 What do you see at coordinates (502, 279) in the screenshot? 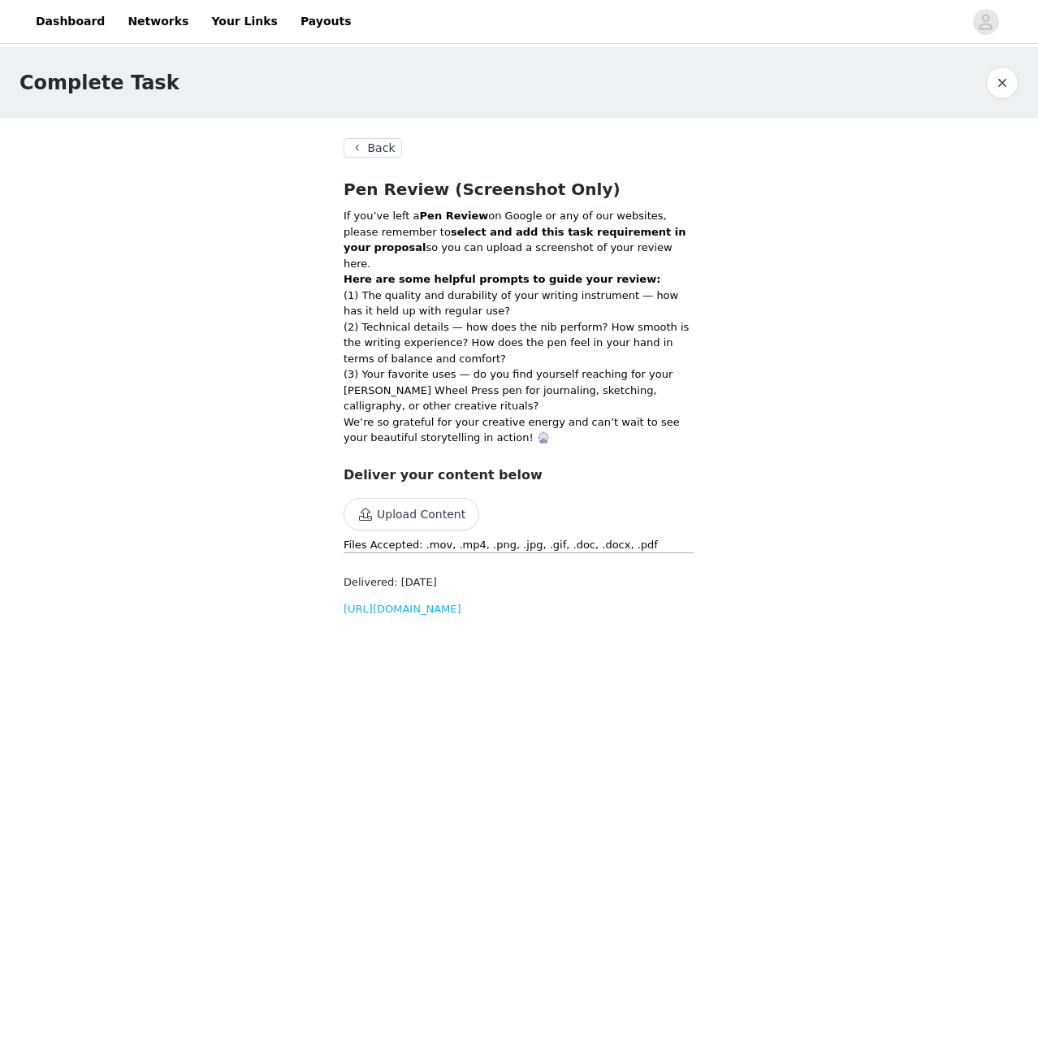
I see `strong: Here are some helpful prompts to guide your review:` at bounding box center [502, 279].